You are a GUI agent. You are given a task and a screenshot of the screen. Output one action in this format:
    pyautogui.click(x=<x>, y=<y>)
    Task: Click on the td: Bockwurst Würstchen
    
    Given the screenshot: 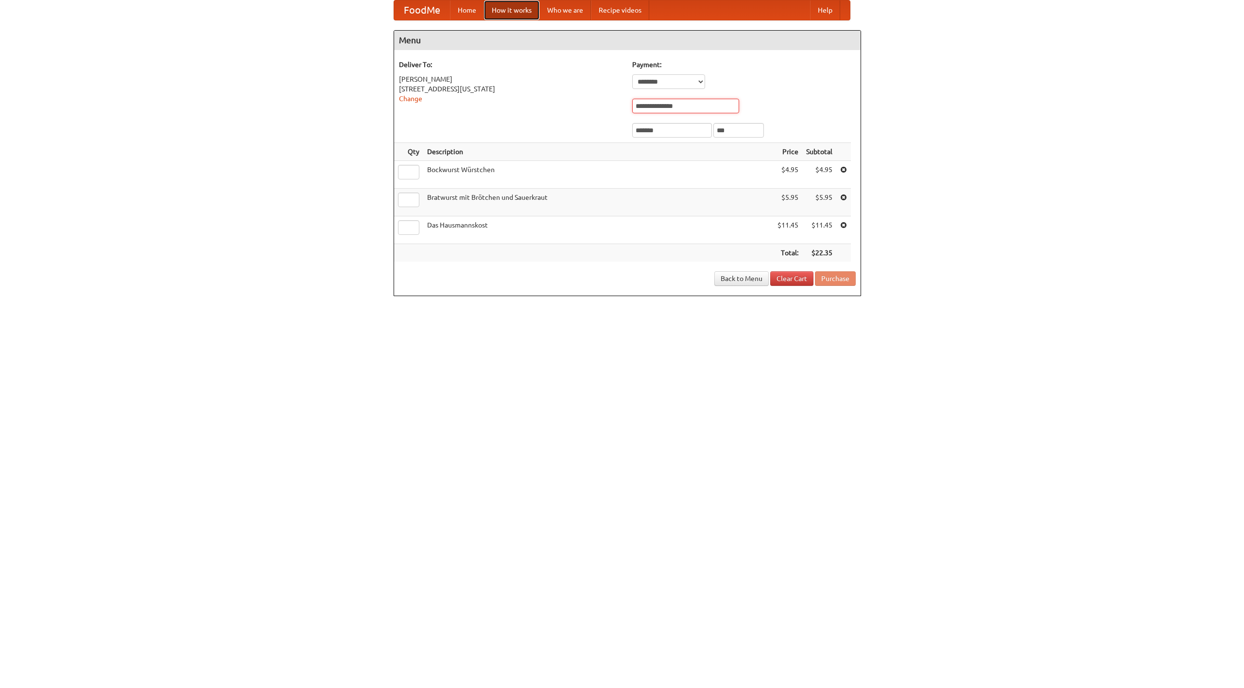 What is the action you would take?
    pyautogui.click(x=598, y=174)
    